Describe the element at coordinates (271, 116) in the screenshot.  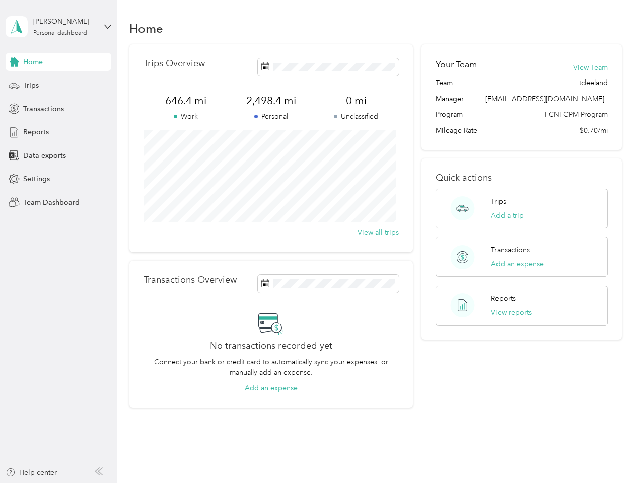
I see `p: Personal` at that location.